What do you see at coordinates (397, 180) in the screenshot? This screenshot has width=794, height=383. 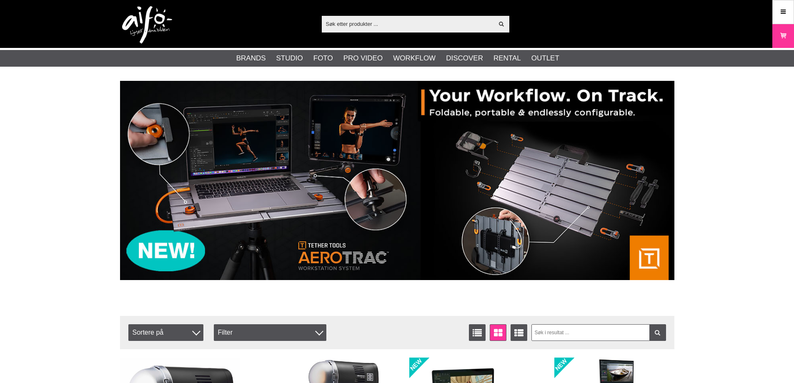 I see `img: Ad:007 banner-header-aerotrac-1390x500.jpg` at bounding box center [397, 180].